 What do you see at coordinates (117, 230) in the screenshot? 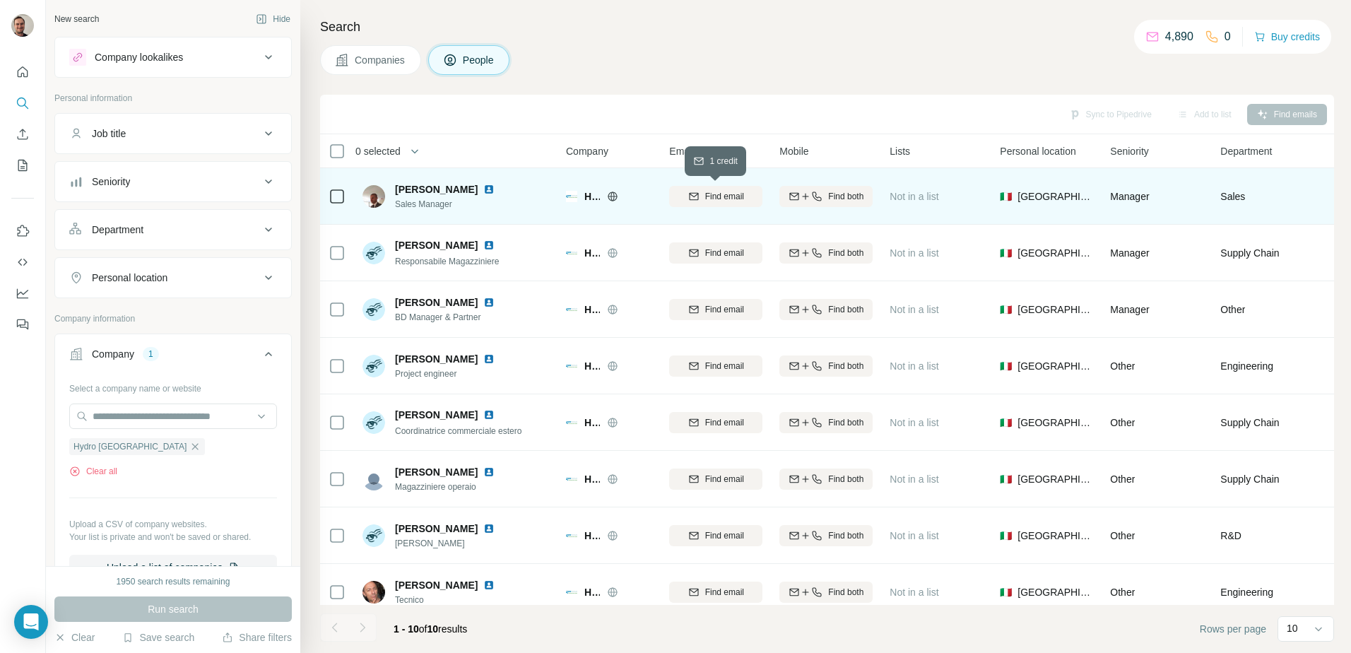
I see `div: Department` at bounding box center [117, 230].